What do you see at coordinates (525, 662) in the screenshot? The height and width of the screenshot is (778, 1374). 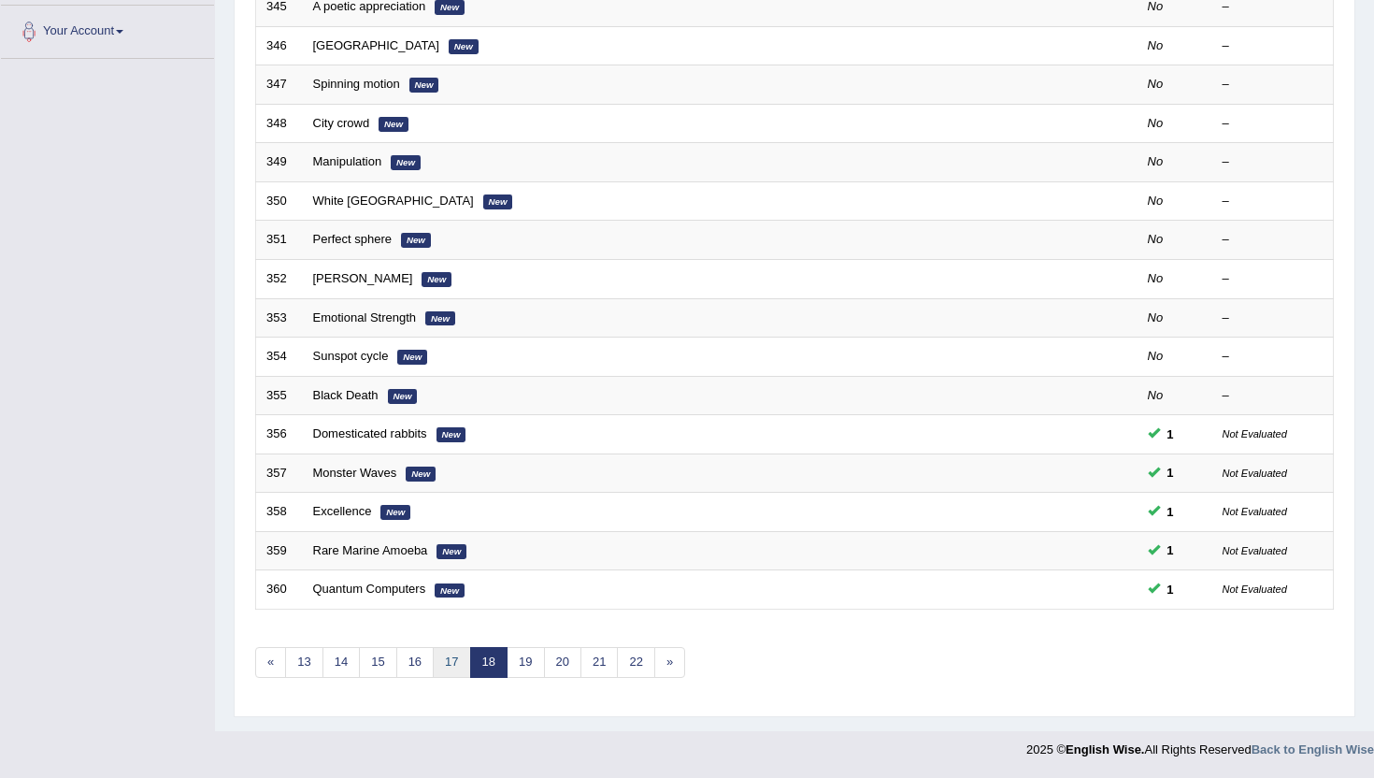 I see `a: 19` at bounding box center [525, 662].